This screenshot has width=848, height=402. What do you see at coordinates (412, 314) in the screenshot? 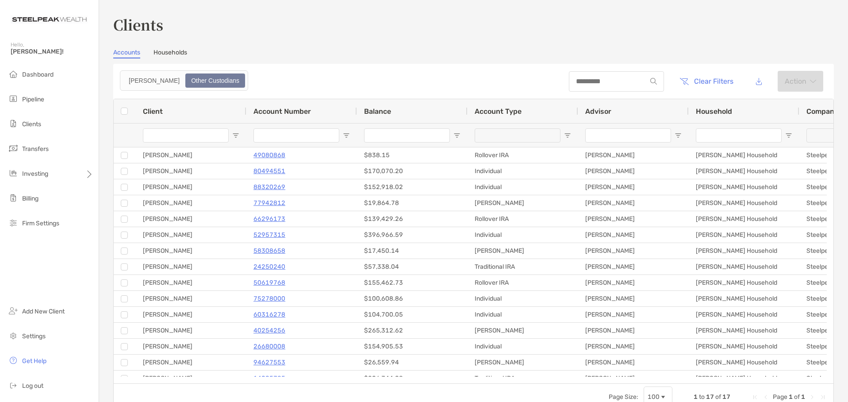
I see `div: $104,700.05` at bounding box center [412, 314].